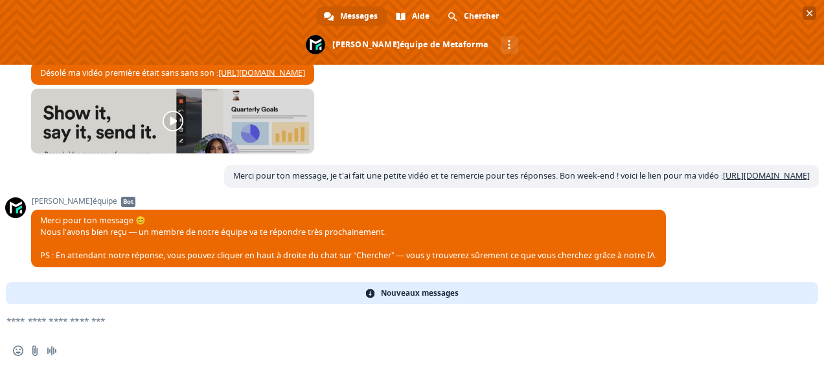  Describe the element at coordinates (391, 321) in the screenshot. I see `textarea: Entrez votre message...` at that location.